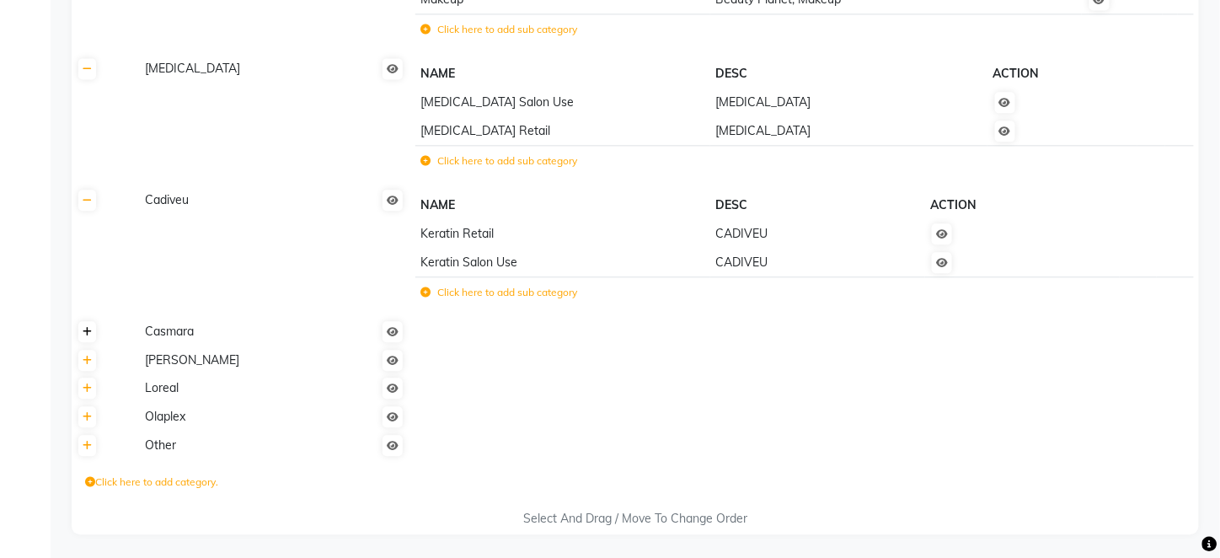 This screenshot has width=1220, height=558. Describe the element at coordinates (635, 518) in the screenshot. I see `div: Select And Drag / Move To Change Order` at that location.